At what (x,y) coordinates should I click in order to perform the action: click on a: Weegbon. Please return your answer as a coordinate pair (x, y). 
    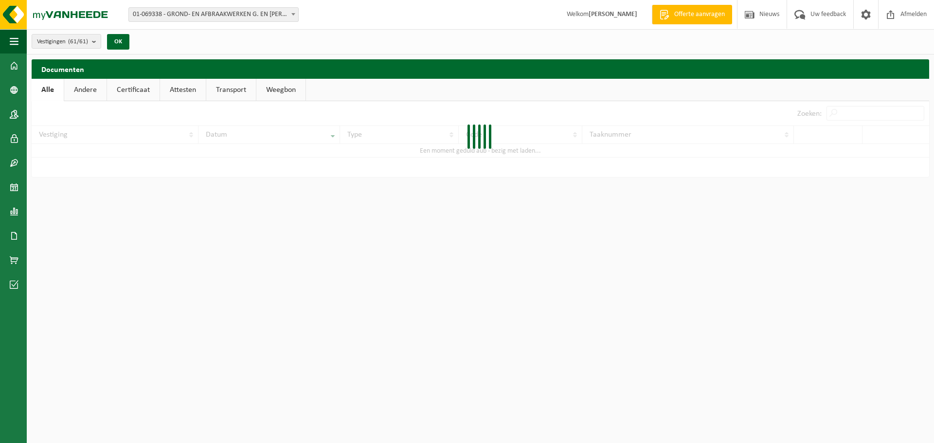
    Looking at the image, I should click on (281, 90).